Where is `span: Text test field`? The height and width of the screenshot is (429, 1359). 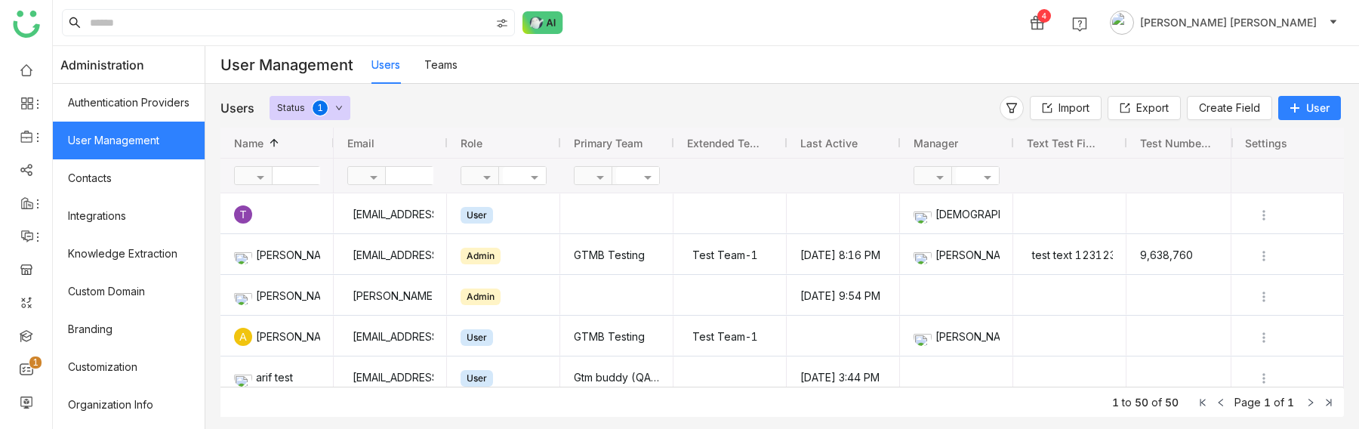
span: Text test field is located at coordinates (1063, 143).